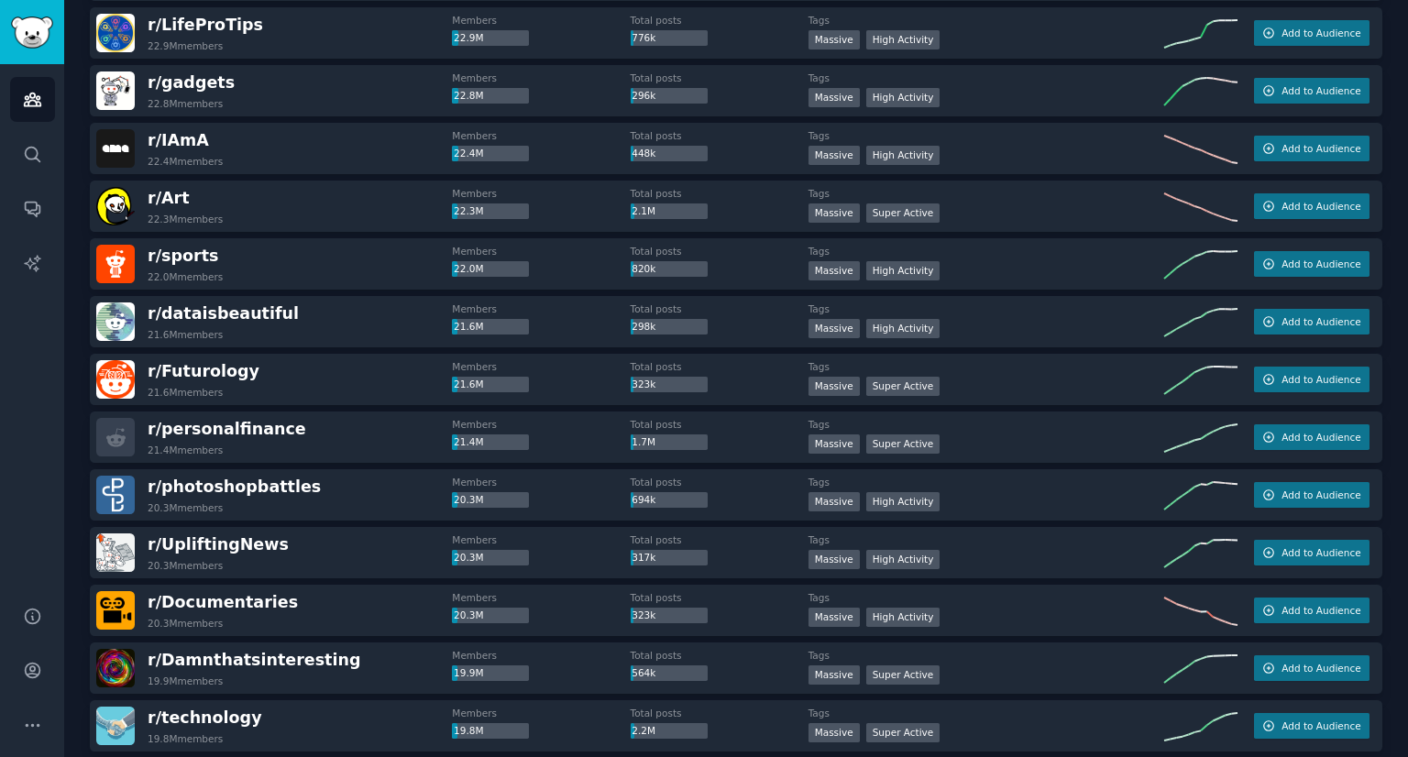  What do you see at coordinates (669, 443) in the screenshot?
I see `div: 1.7M` at bounding box center [669, 443].